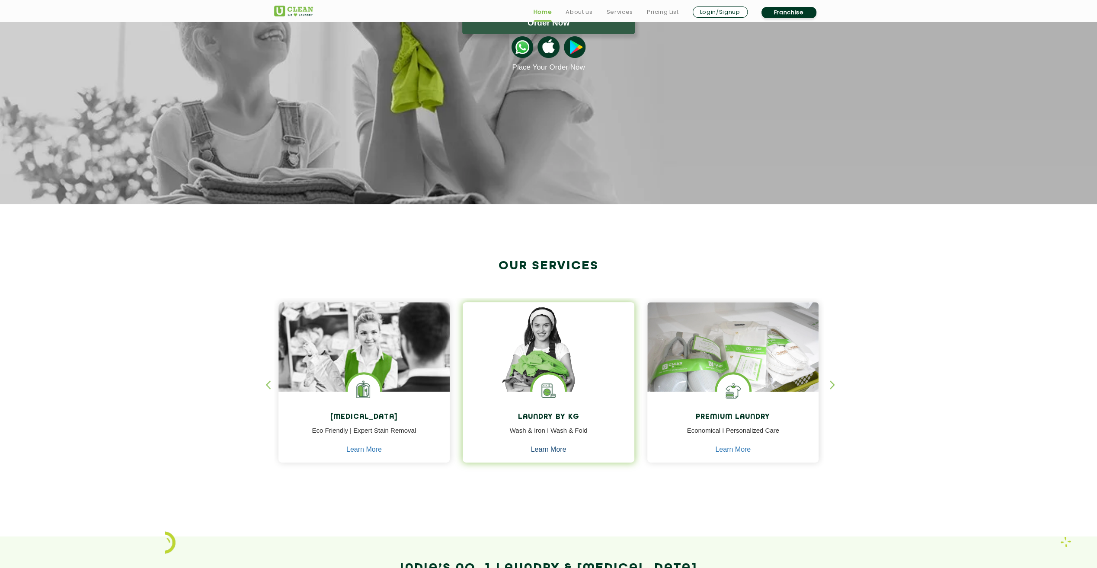 This screenshot has height=568, width=1097. I want to click on img: apple-icon.png, so click(548, 47).